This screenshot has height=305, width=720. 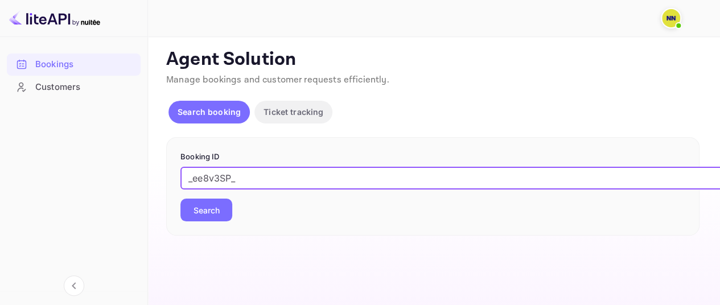 I want to click on img: N/A N/A, so click(x=671, y=18).